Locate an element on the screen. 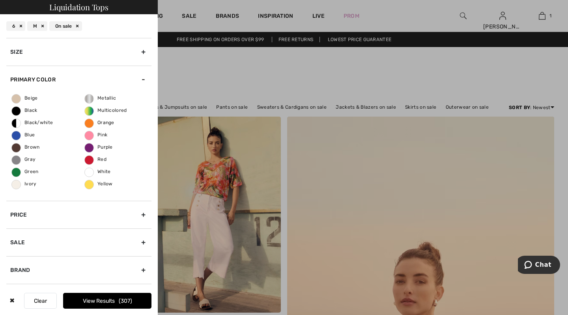  span: Beige is located at coordinates (25, 98).